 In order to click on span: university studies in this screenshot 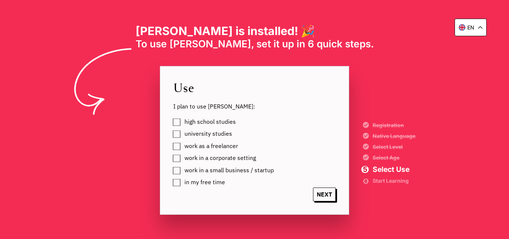, I will do `click(208, 134)`.